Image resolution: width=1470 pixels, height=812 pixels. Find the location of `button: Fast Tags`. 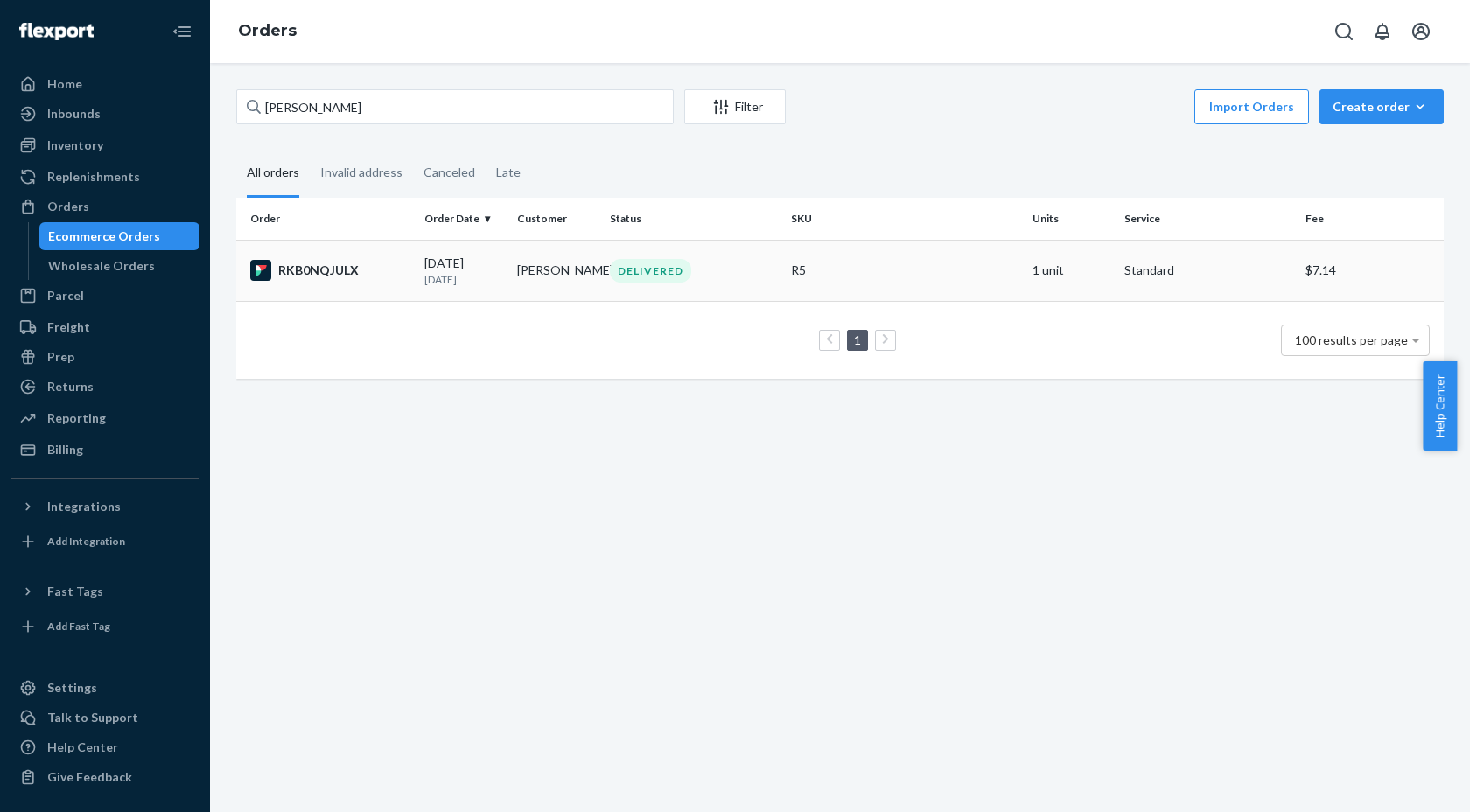

button: Fast Tags is located at coordinates (105, 591).